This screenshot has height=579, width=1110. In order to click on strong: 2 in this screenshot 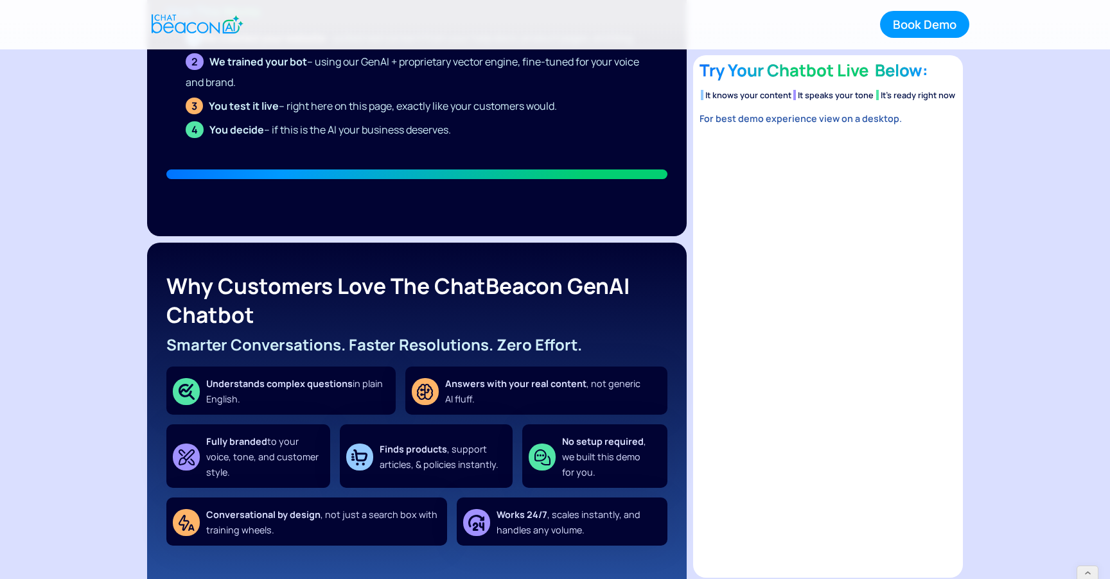, I will do `click(195, 62)`.